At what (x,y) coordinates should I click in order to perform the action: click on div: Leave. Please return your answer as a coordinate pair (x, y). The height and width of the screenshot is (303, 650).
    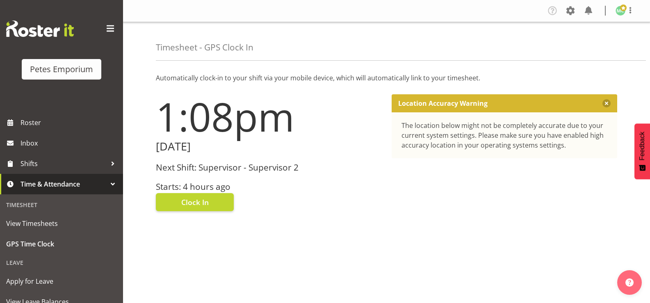
    Looking at the image, I should click on (62, 262).